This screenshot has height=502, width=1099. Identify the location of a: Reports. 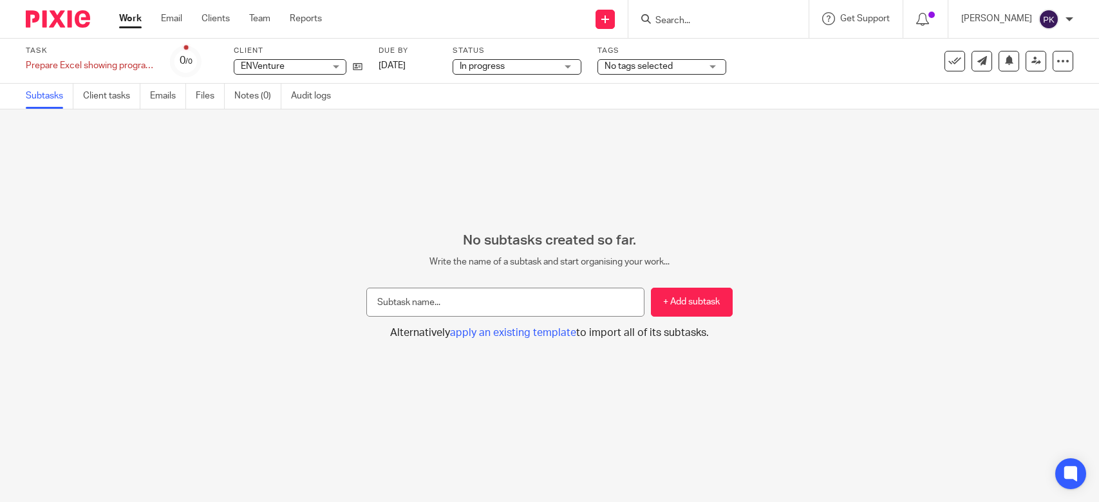
(306, 19).